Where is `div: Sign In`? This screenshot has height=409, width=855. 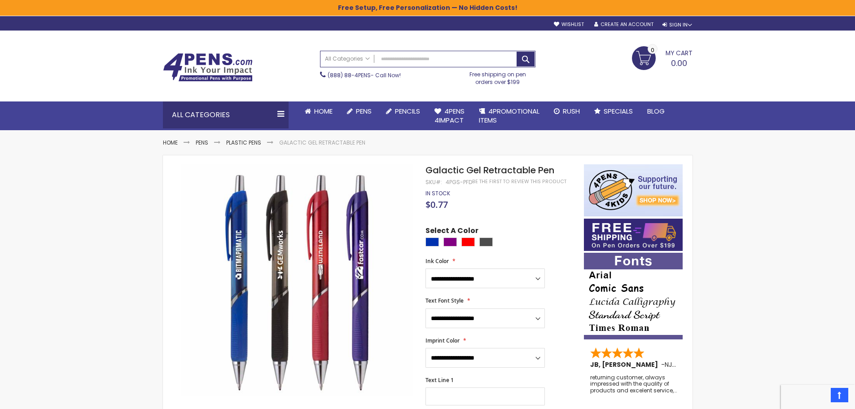
div: Sign In is located at coordinates (677, 25).